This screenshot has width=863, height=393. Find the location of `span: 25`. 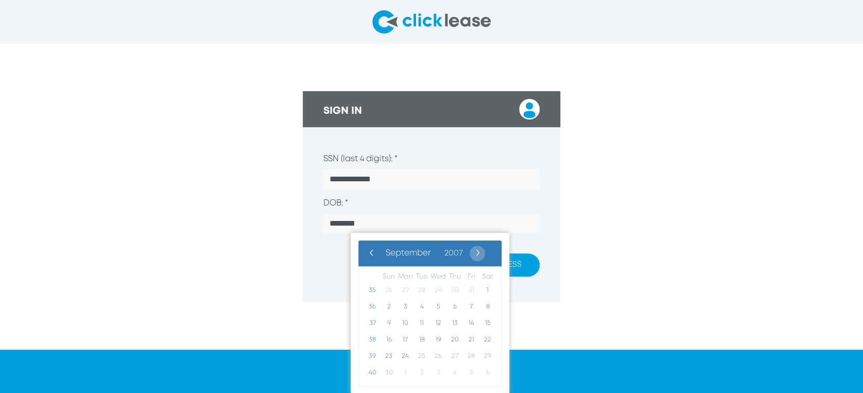

span: 25 is located at coordinates (422, 356).